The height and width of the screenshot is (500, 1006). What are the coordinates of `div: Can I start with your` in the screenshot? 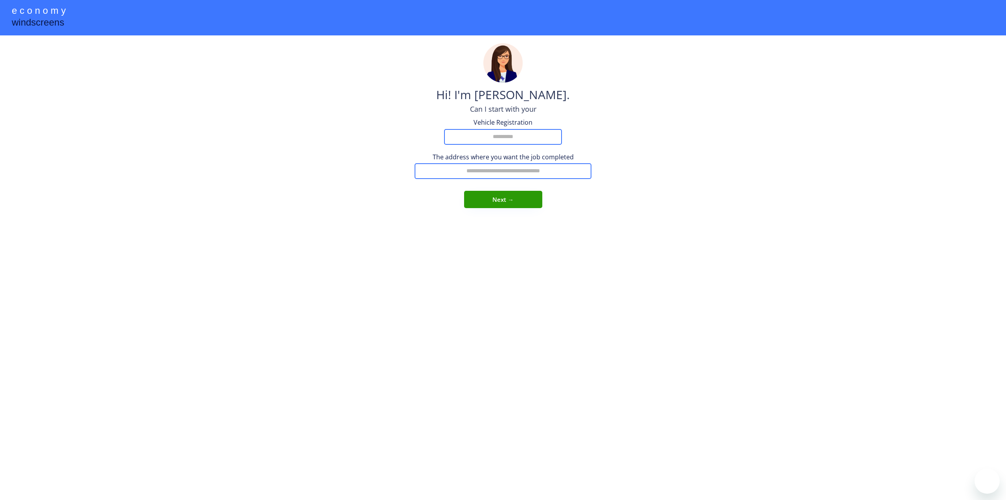 It's located at (503, 109).